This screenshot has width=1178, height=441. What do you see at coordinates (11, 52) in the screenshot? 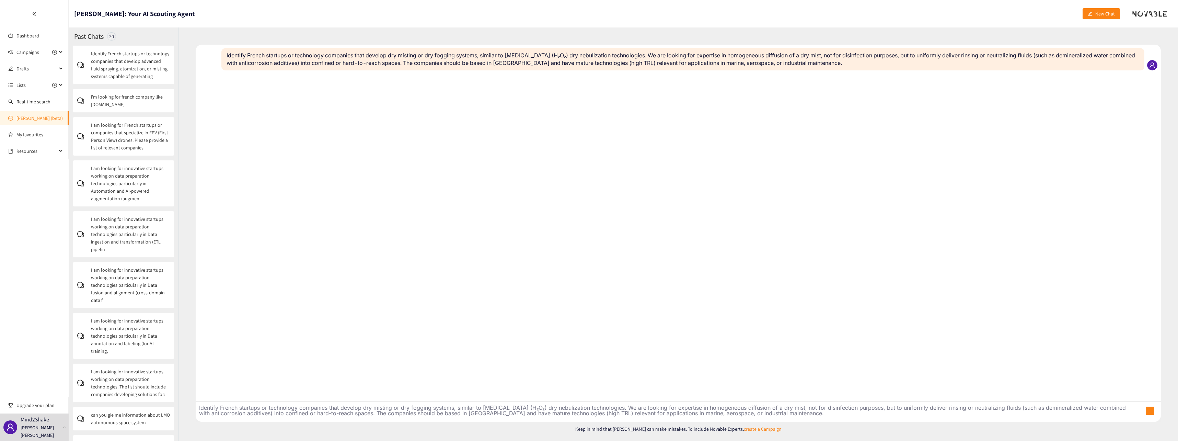
I see `span: sound` at bounding box center [11, 52].